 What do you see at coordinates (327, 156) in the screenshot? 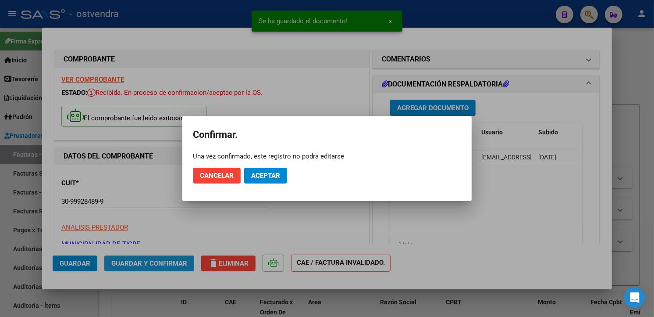
I see `div: Una vez confirmado, este registro no podrá editarse` at bounding box center [327, 156].